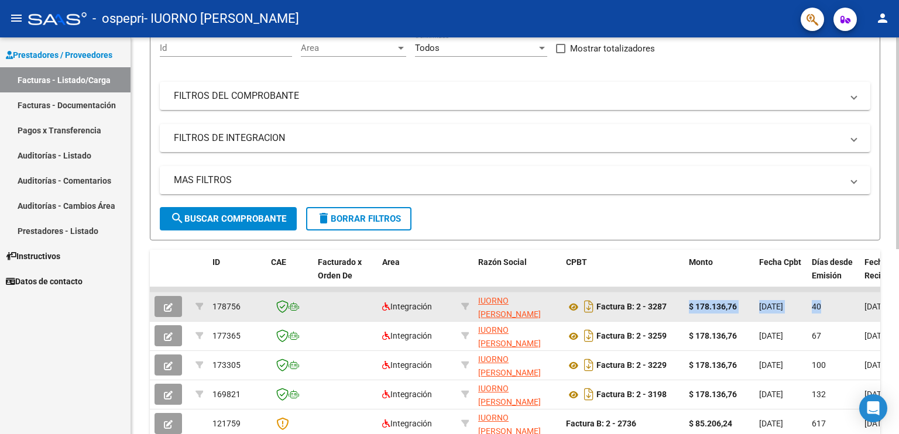  What do you see at coordinates (508, 138) in the screenshot?
I see `mat-panel-title: FILTROS DE INTEGRACION` at bounding box center [508, 138].